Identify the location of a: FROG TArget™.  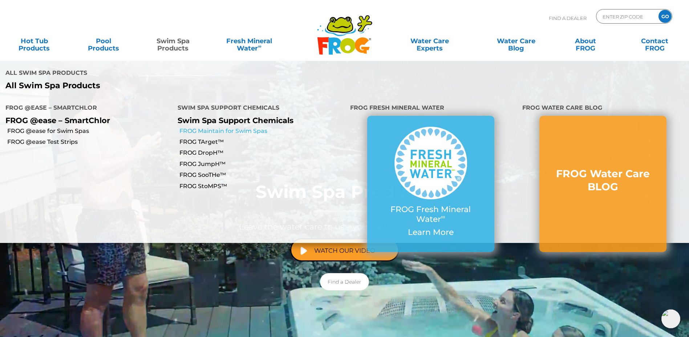
(262, 142).